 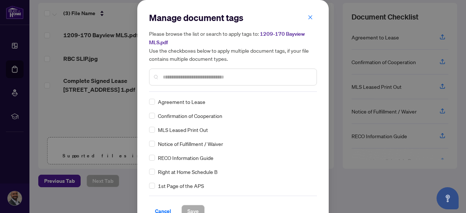 I want to click on span: Notice of Fulfillment / Waiver, so click(x=190, y=144).